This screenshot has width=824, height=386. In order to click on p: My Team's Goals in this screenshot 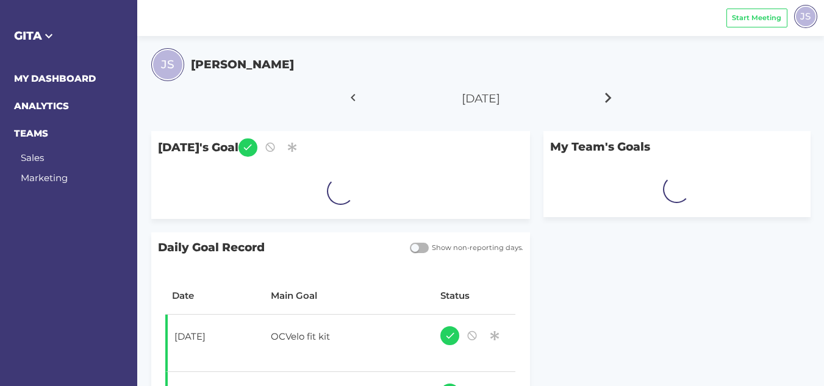, I will do `click(676, 146)`.